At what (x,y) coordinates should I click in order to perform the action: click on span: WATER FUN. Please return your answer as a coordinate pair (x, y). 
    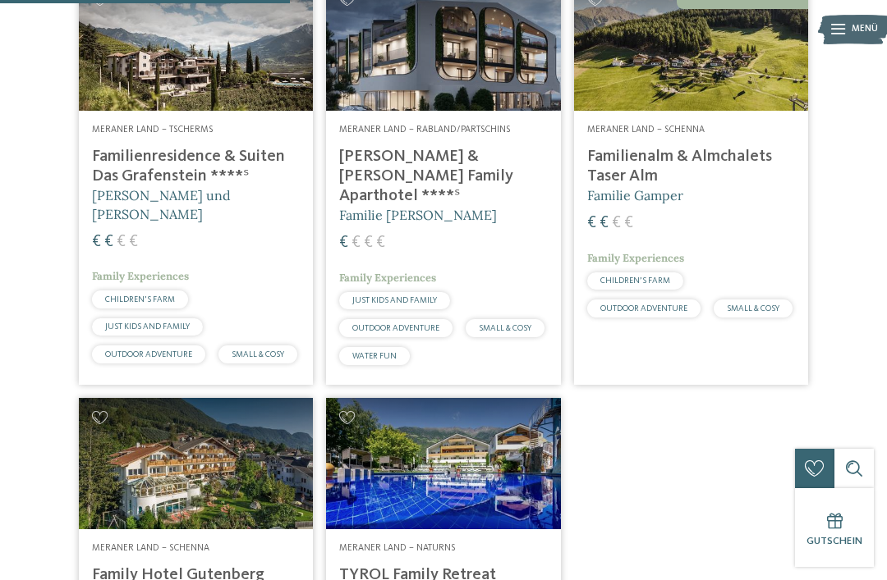
    Looking at the image, I should click on (374, 356).